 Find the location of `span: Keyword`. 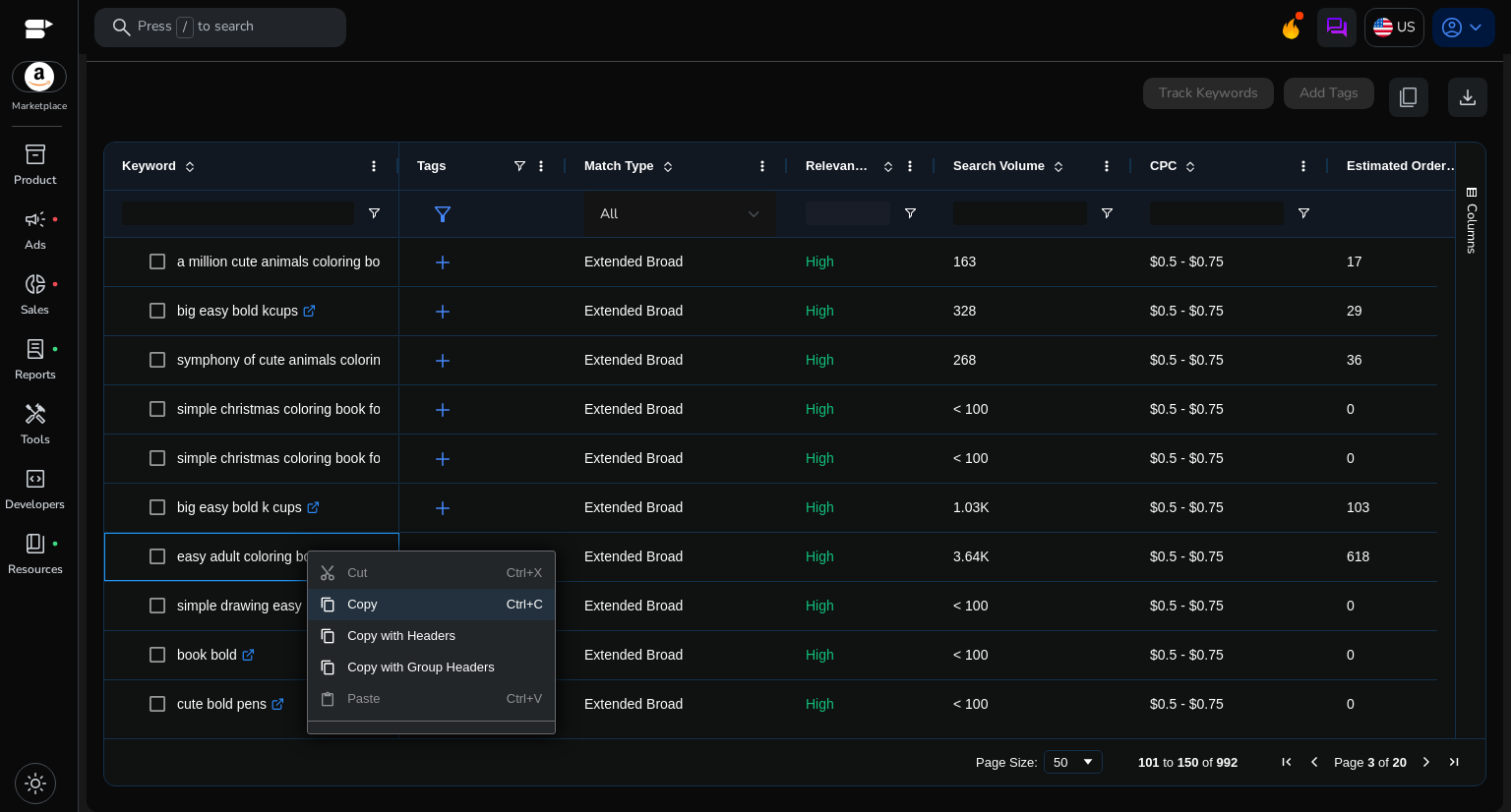

span: Keyword is located at coordinates (149, 165).